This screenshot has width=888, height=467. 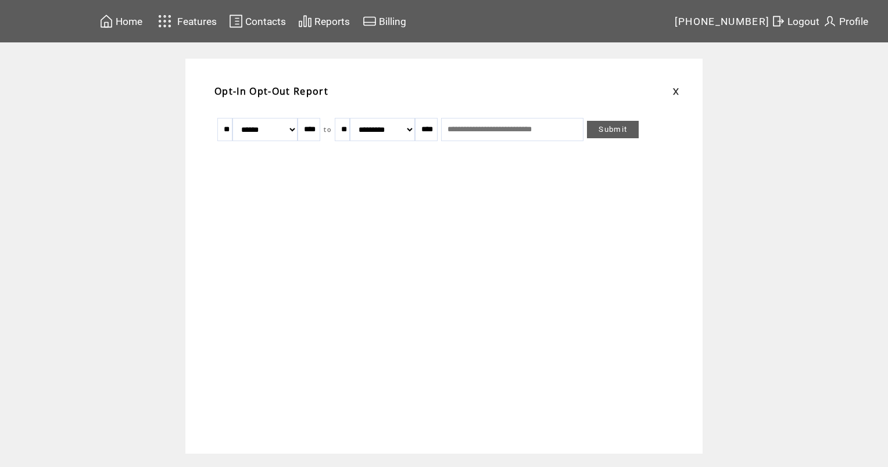 What do you see at coordinates (236, 21) in the screenshot?
I see `img: contacts.svg` at bounding box center [236, 21].